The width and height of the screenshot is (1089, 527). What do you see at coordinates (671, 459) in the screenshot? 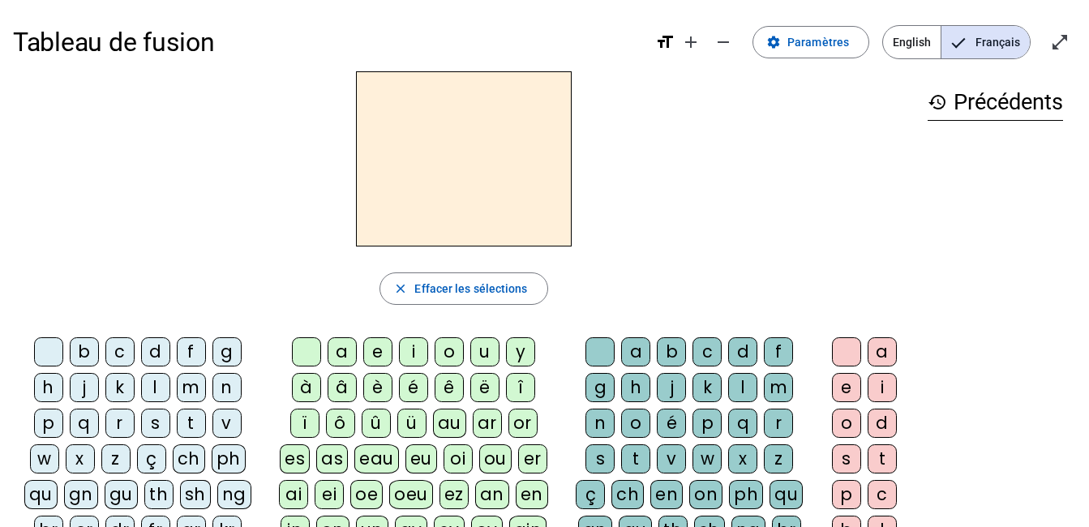
I see `div: v` at bounding box center [671, 459].